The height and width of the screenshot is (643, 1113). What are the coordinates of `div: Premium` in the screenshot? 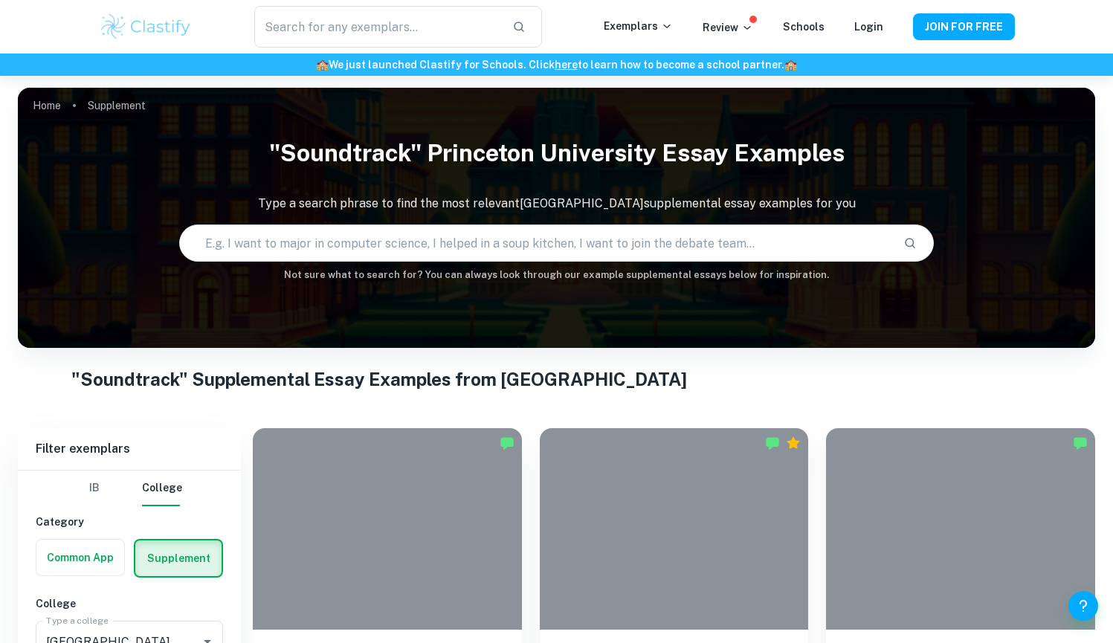 It's located at (794, 443).